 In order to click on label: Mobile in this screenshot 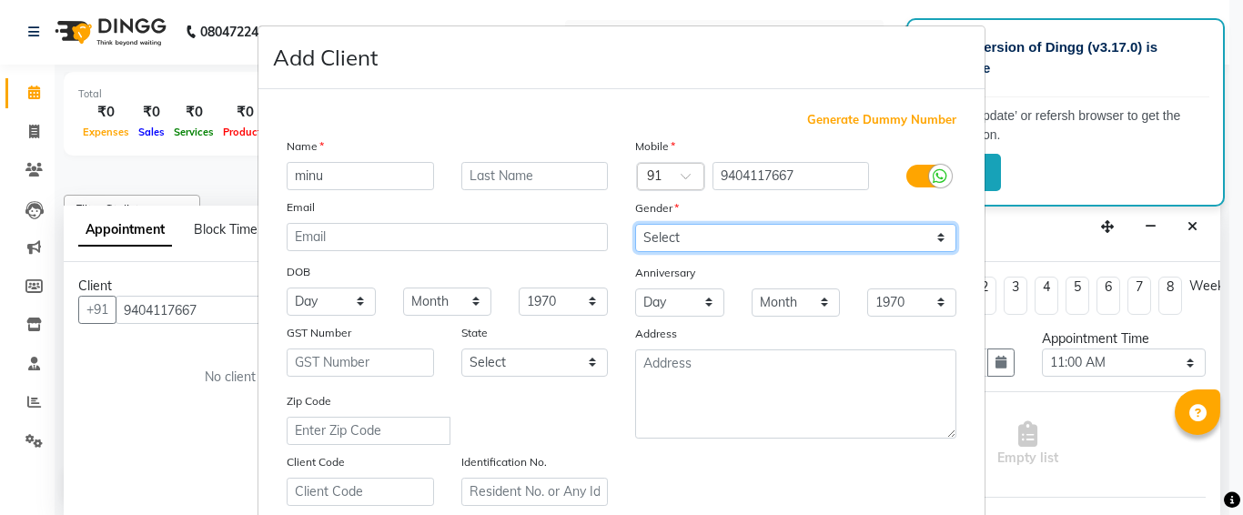, I will do `click(655, 146)`.